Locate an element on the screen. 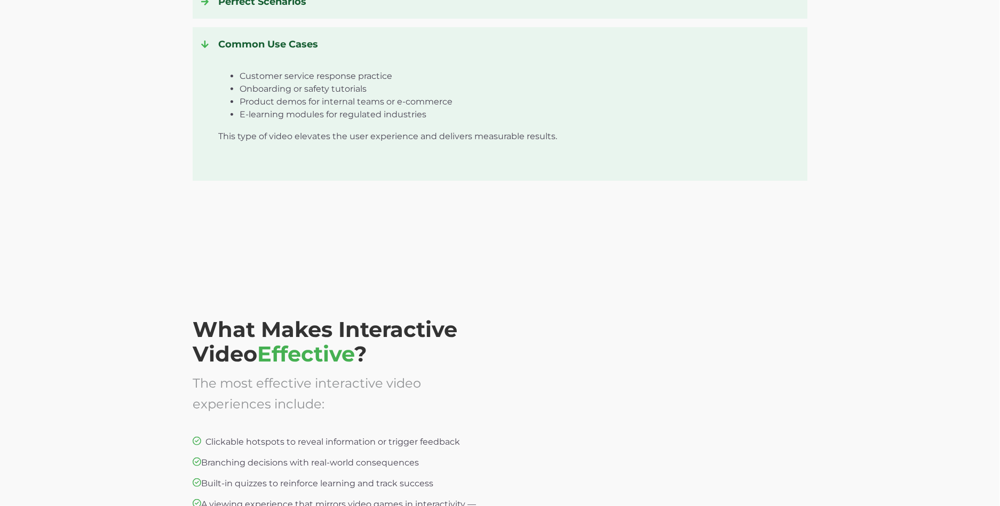  span: The most effective interactive video experiences include: is located at coordinates (307, 394).